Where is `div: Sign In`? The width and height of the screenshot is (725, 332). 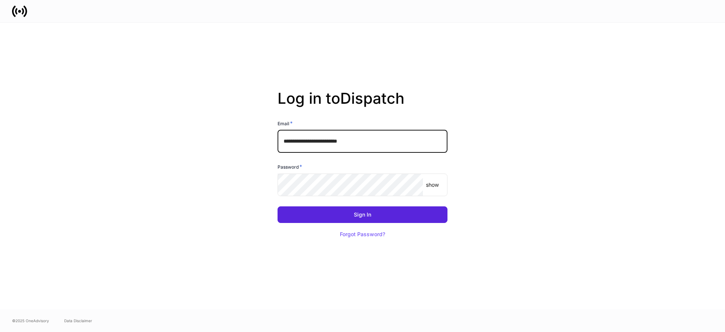
div: Sign In is located at coordinates (363, 215).